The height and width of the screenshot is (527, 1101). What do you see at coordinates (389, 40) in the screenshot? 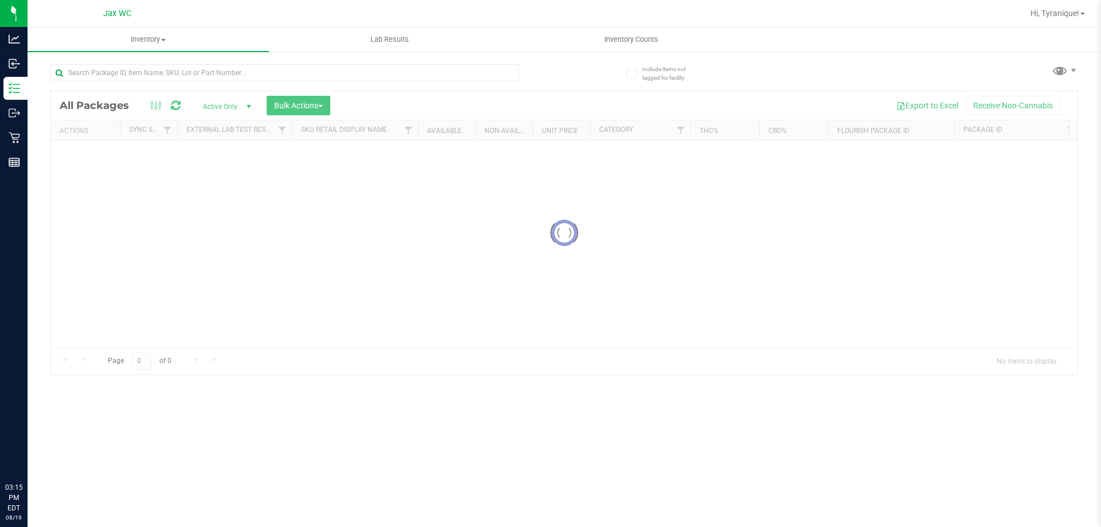
I see `a: Lab Results` at bounding box center [389, 40].